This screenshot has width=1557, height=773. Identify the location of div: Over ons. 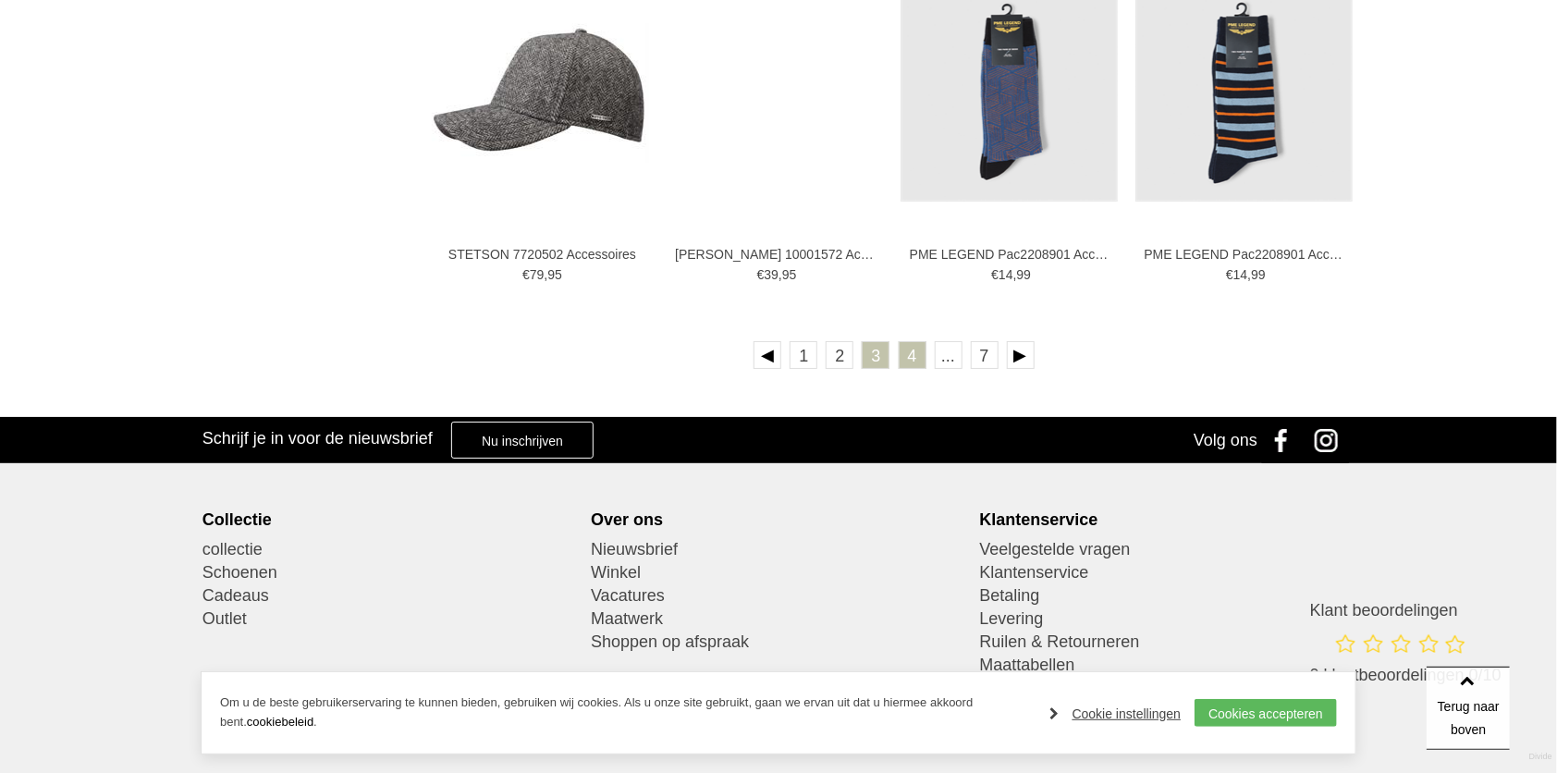
(779, 520).